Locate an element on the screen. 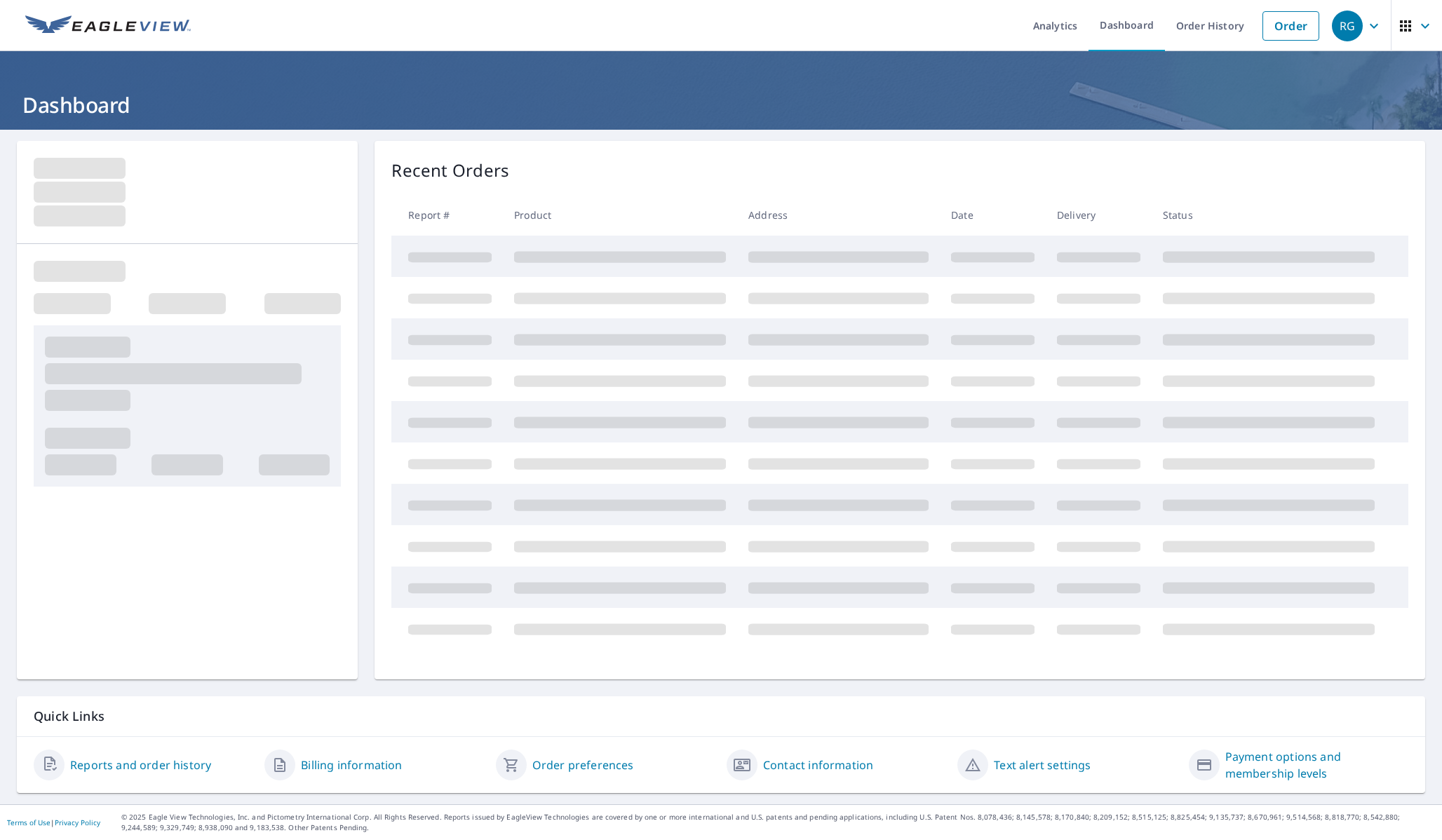  a: Text alert settings is located at coordinates (1042, 765).